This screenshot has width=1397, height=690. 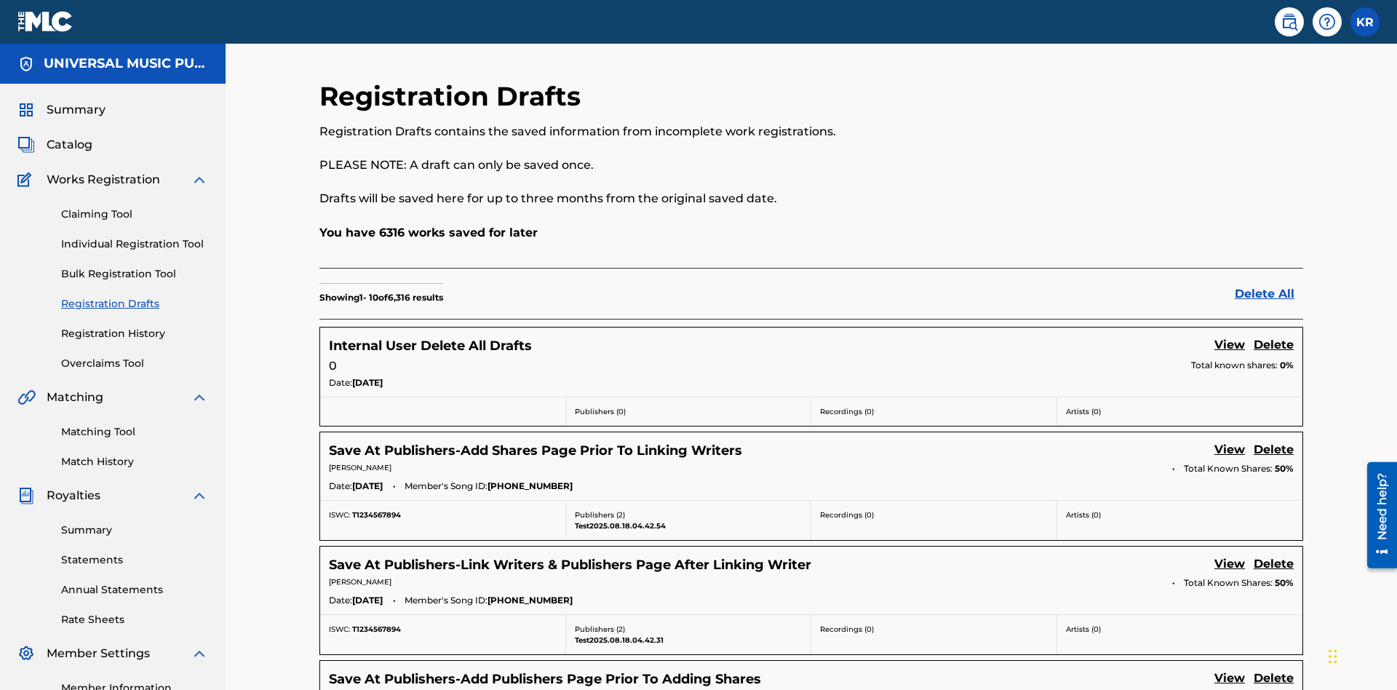 I want to click on img: help, so click(x=1328, y=22).